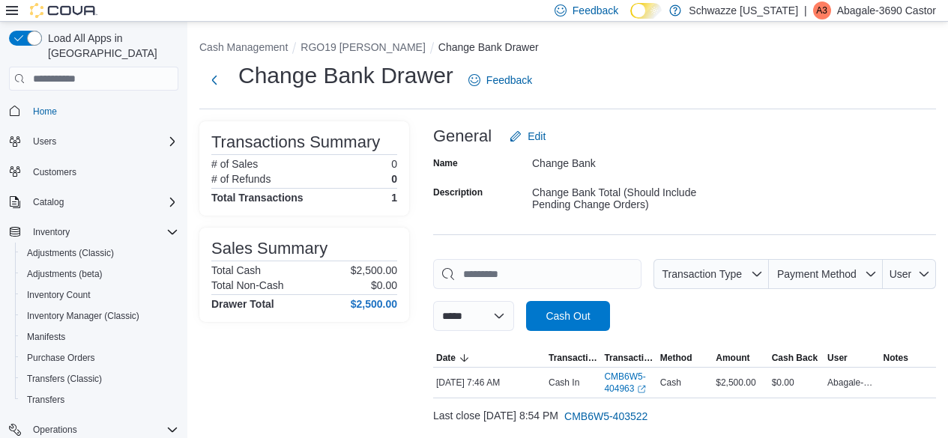 The width and height of the screenshot is (948, 438). What do you see at coordinates (55, 172) in the screenshot?
I see `a: Customers` at bounding box center [55, 172].